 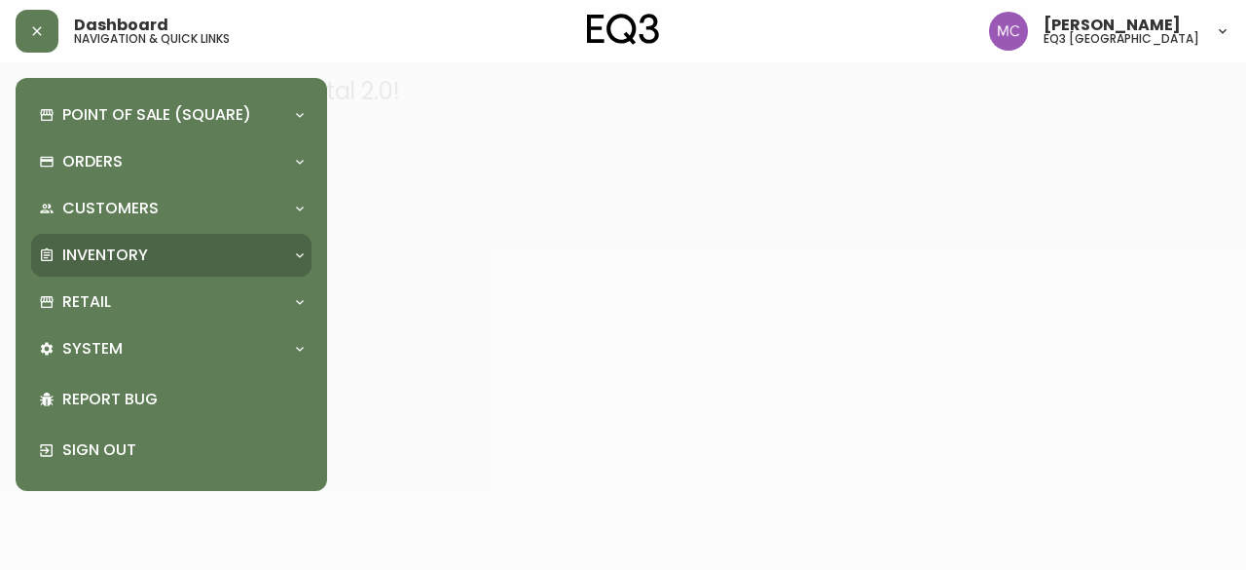 I want to click on div: Orders, so click(x=171, y=162).